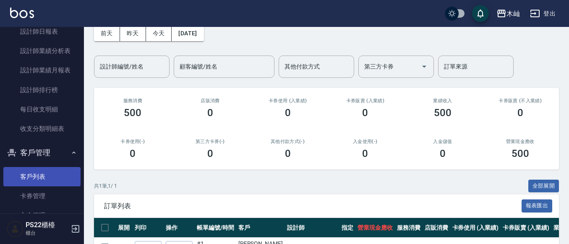 This screenshot has height=244, width=569. What do you see at coordinates (288, 141) in the screenshot?
I see `h2: 其他付款方式(-)` at bounding box center [288, 141].